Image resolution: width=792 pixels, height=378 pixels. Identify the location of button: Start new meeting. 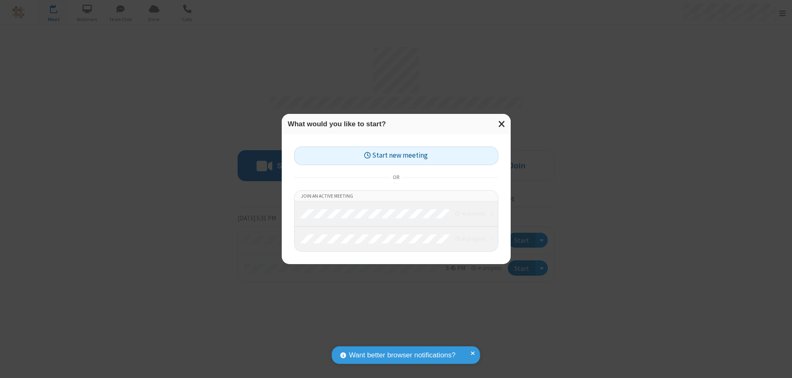
(396, 156).